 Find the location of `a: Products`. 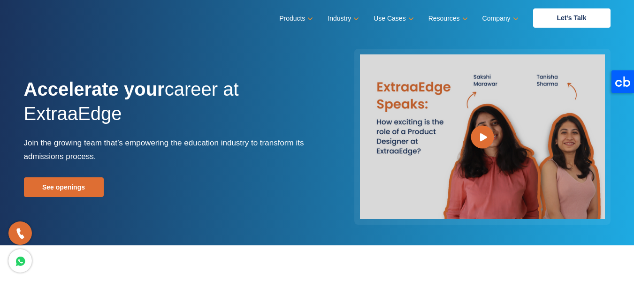

a: Products is located at coordinates (295, 18).